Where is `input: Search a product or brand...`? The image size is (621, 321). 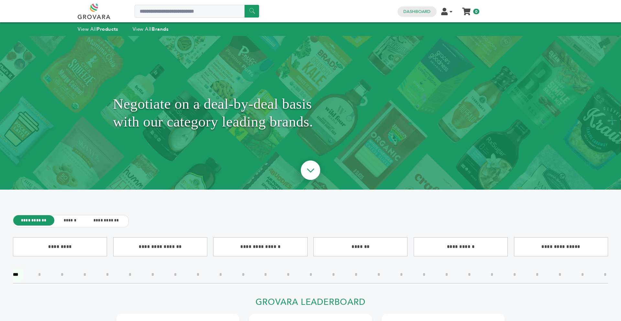
input: Search a product or brand... is located at coordinates (197, 11).